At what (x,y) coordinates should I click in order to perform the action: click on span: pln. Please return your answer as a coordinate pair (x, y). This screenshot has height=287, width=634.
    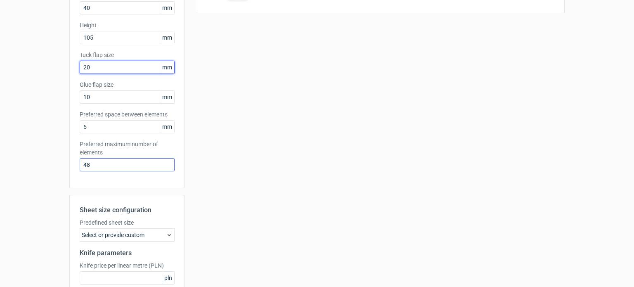
    Looking at the image, I should click on (168, 278).